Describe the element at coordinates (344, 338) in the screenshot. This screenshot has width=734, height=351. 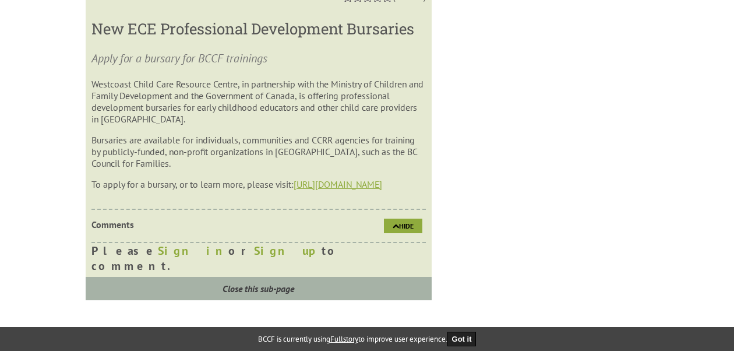
I see `a: Fullstory` at that location.